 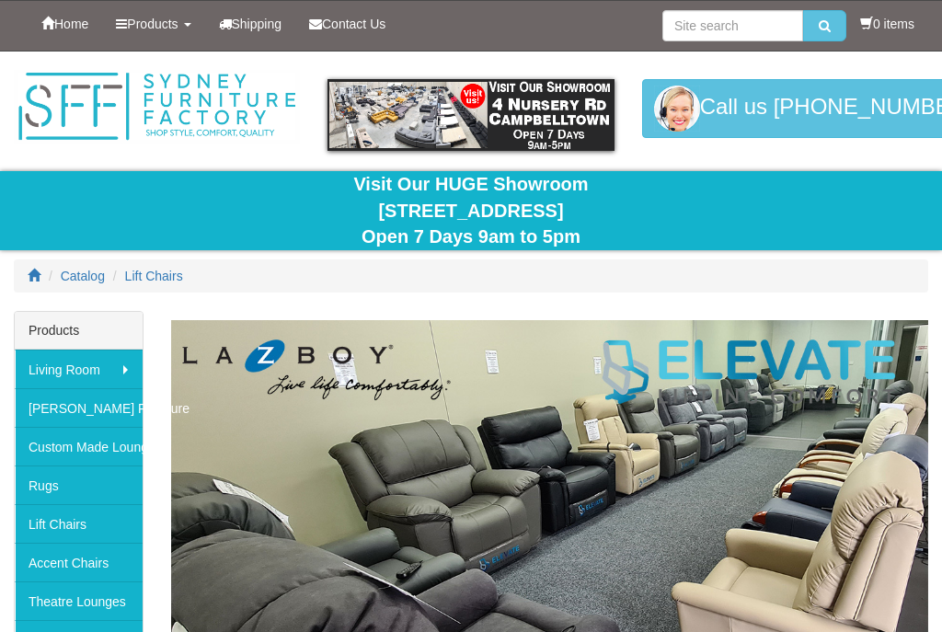 I want to click on a: Contact Us, so click(x=347, y=24).